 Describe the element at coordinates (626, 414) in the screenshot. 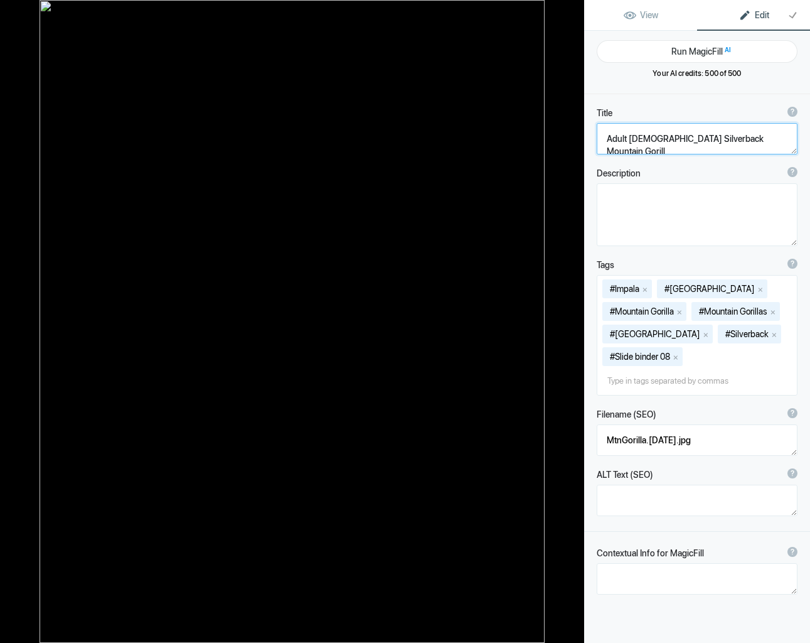

I see `b: Filename (SEO)` at that location.